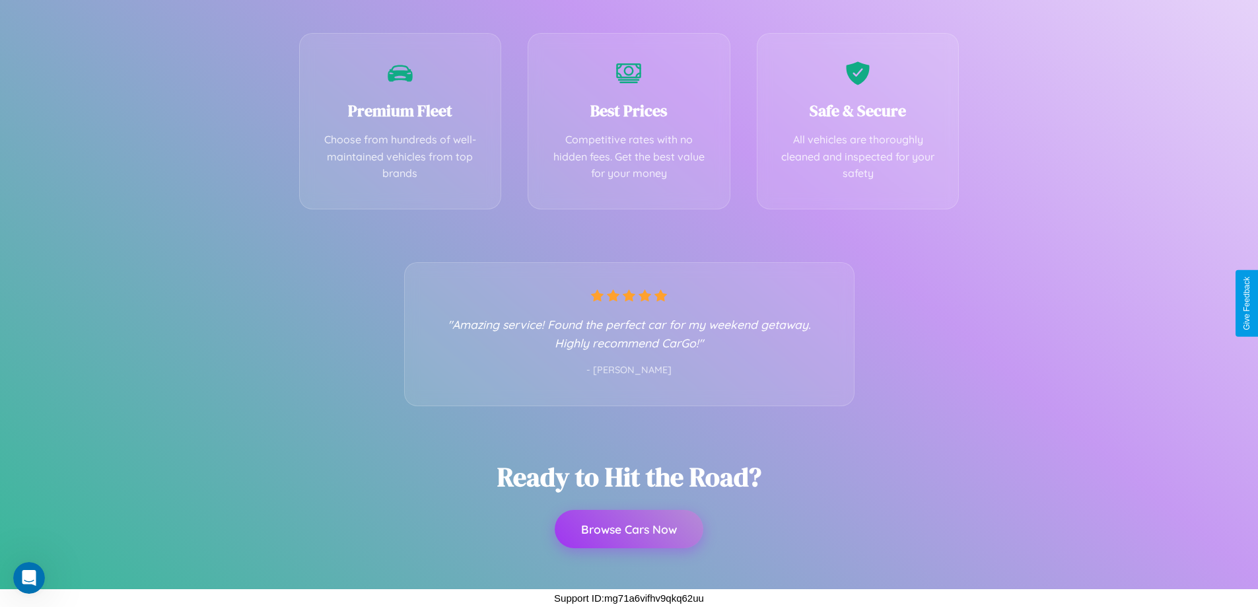  What do you see at coordinates (629, 529) in the screenshot?
I see `button: Browse Cars Now` at bounding box center [629, 529].